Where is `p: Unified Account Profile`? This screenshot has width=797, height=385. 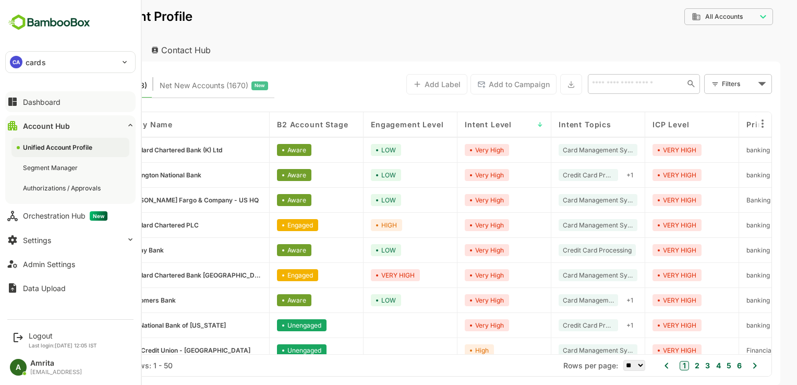 p: Unified Account Profile is located at coordinates (86, 17).